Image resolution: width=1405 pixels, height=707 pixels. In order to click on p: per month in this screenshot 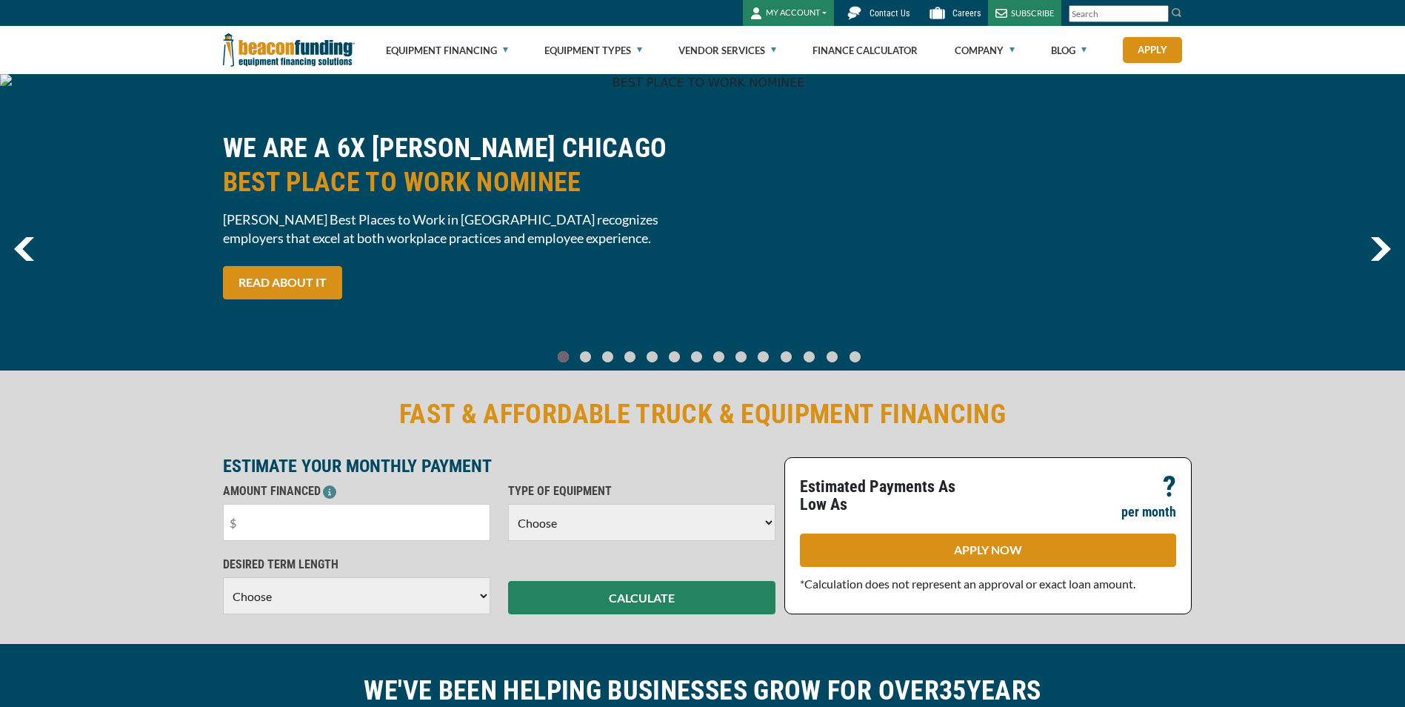, I will do `click(1149, 512)`.